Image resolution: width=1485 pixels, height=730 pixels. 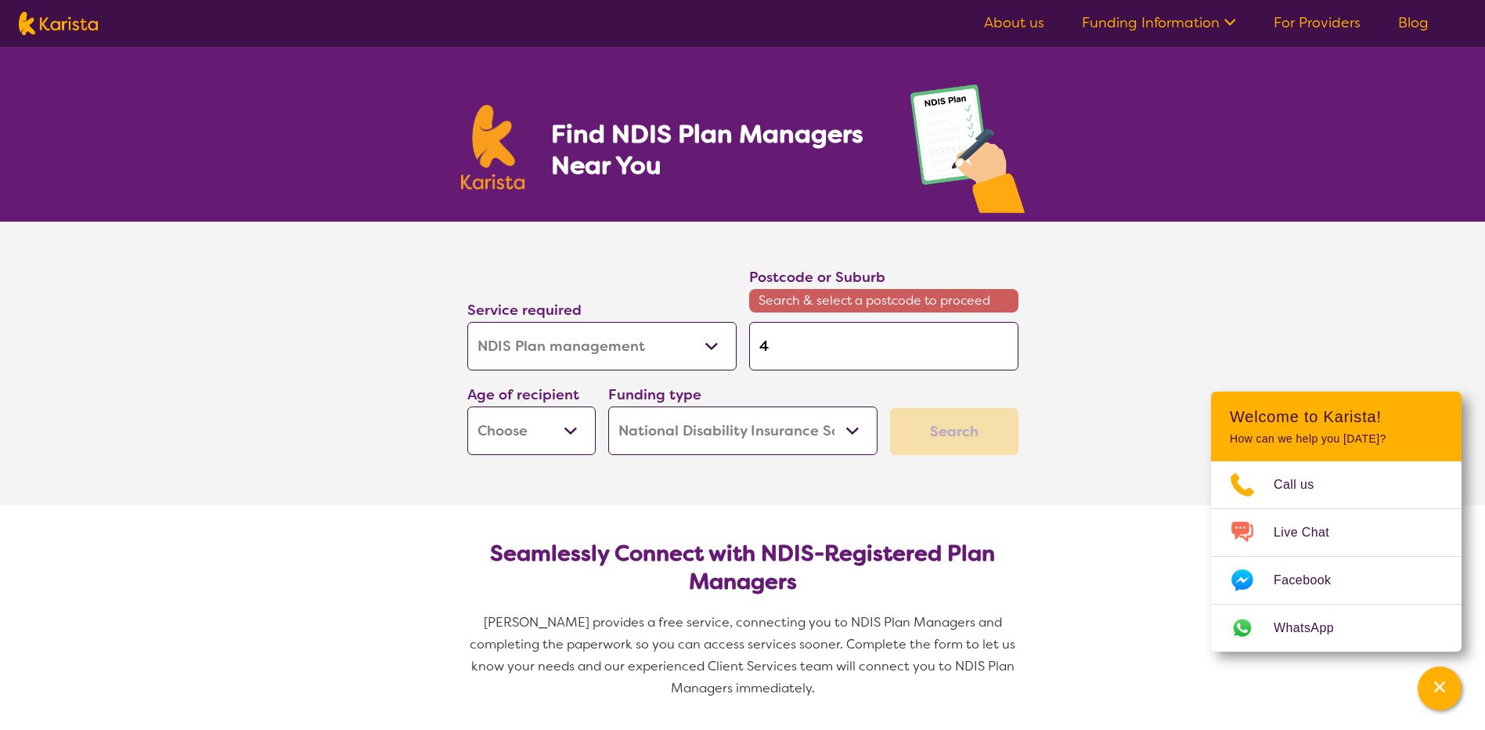 I want to click on button: Channel Menu, so click(x=1440, y=688).